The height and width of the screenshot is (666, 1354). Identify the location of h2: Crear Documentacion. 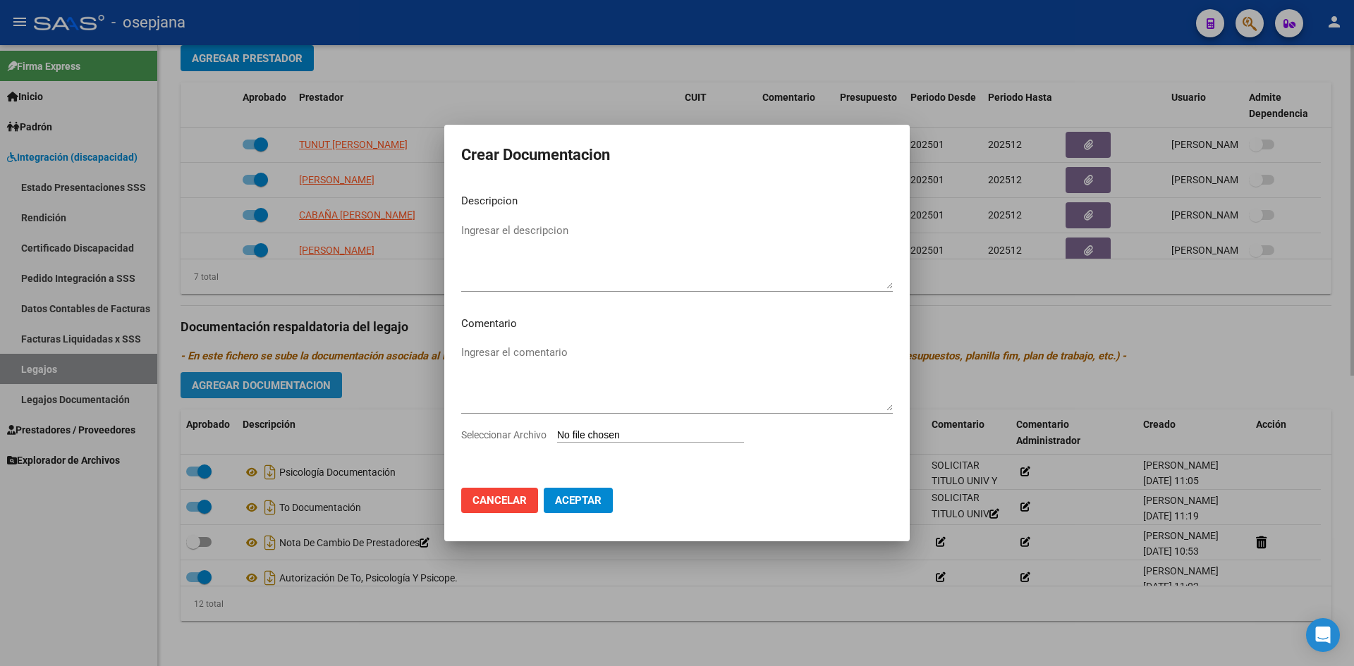
(677, 155).